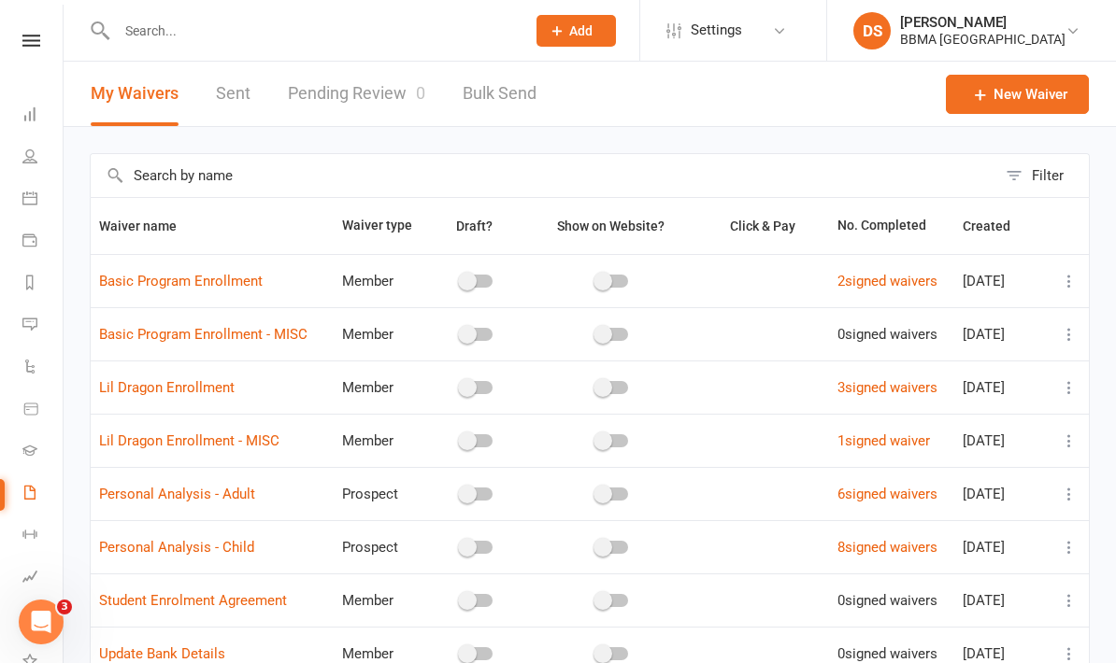  I want to click on a: Update Bank Details, so click(162, 654).